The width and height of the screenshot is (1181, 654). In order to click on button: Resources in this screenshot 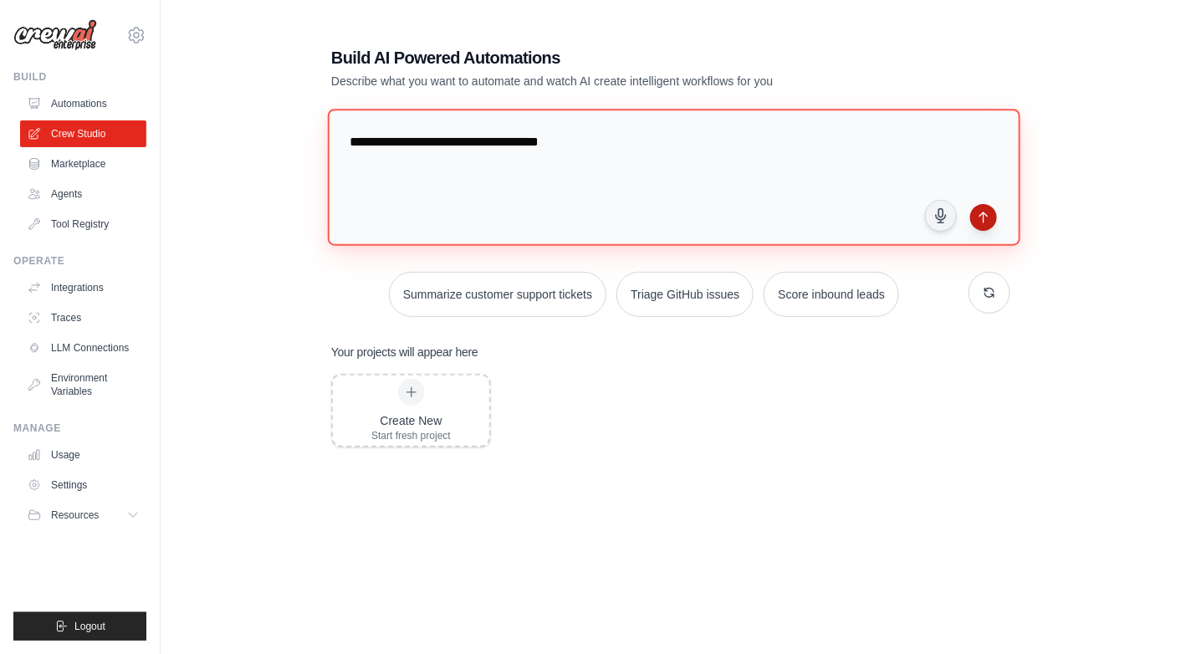, I will do `click(83, 515)`.